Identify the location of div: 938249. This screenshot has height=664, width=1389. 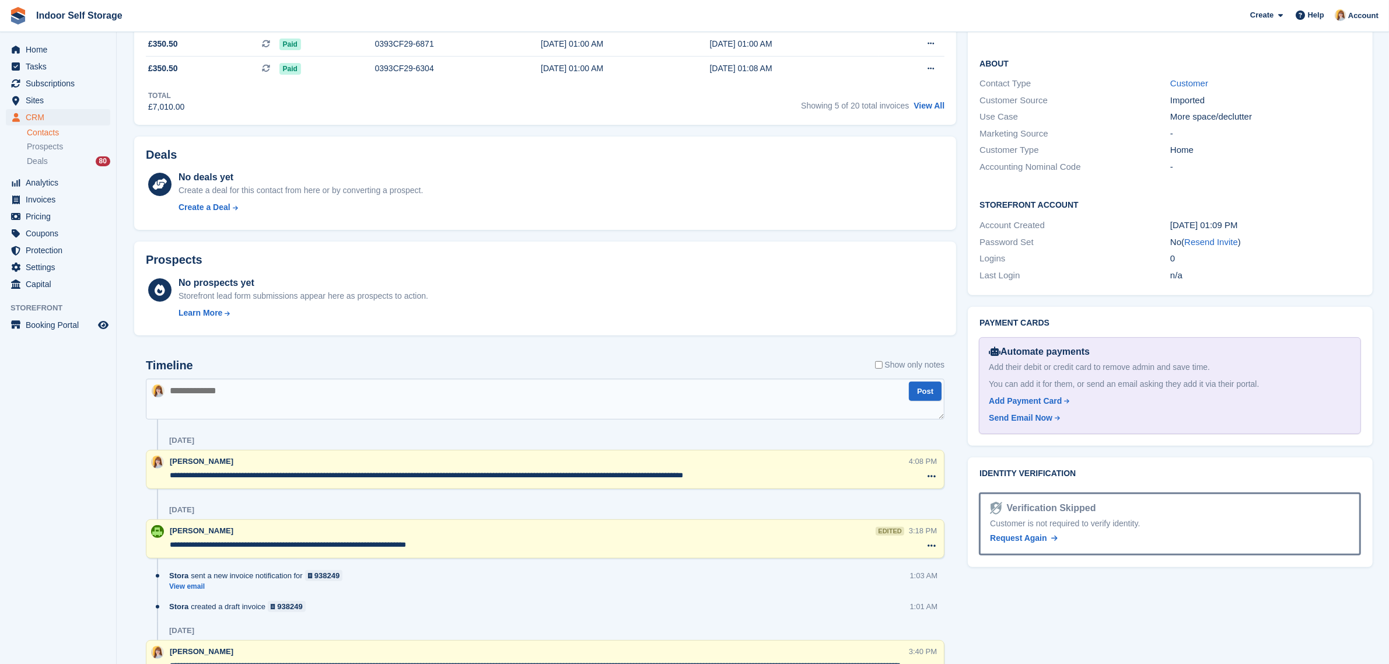
(327, 575).